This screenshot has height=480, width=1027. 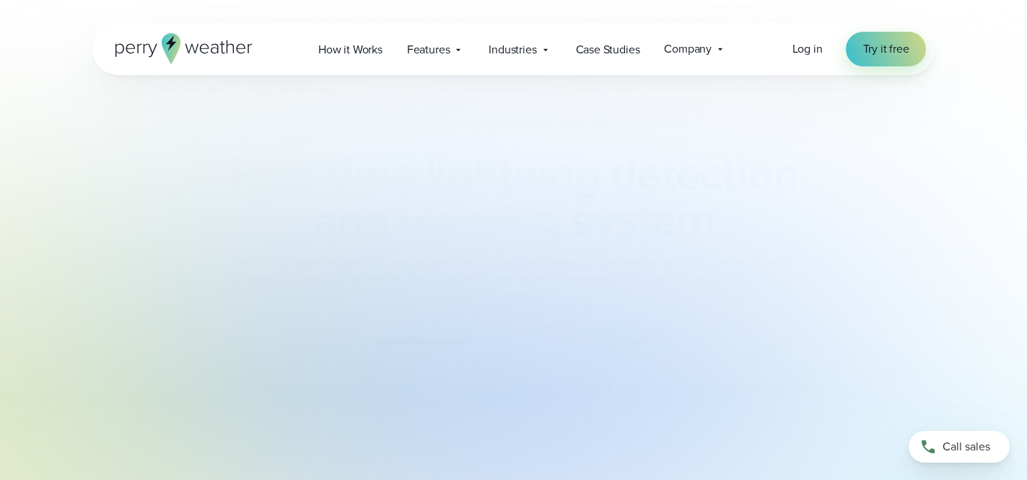 I want to click on span: How it Works, so click(x=350, y=50).